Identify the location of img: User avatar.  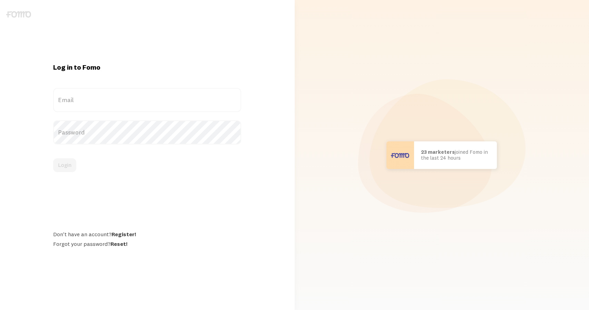
(400, 155).